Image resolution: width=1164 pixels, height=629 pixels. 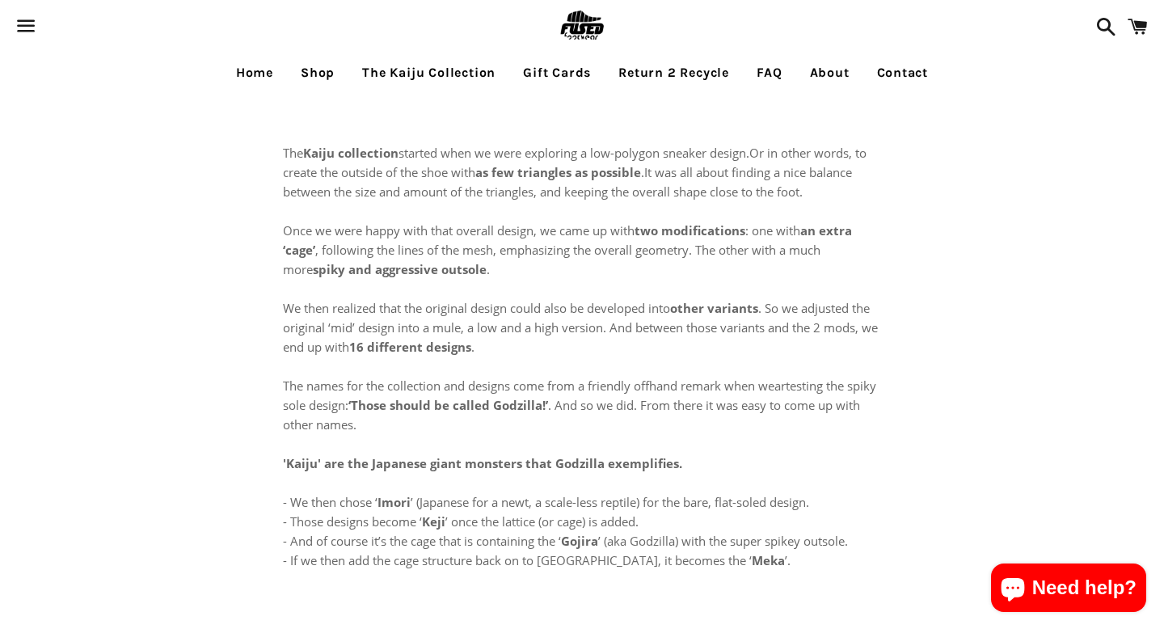 What do you see at coordinates (768, 560) in the screenshot?
I see `strong: Meka` at bounding box center [768, 560].